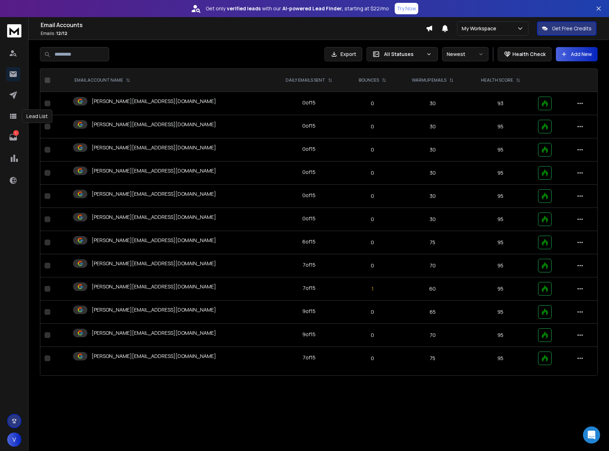 This screenshot has width=609, height=451. I want to click on button: Get Free Credits, so click(566, 29).